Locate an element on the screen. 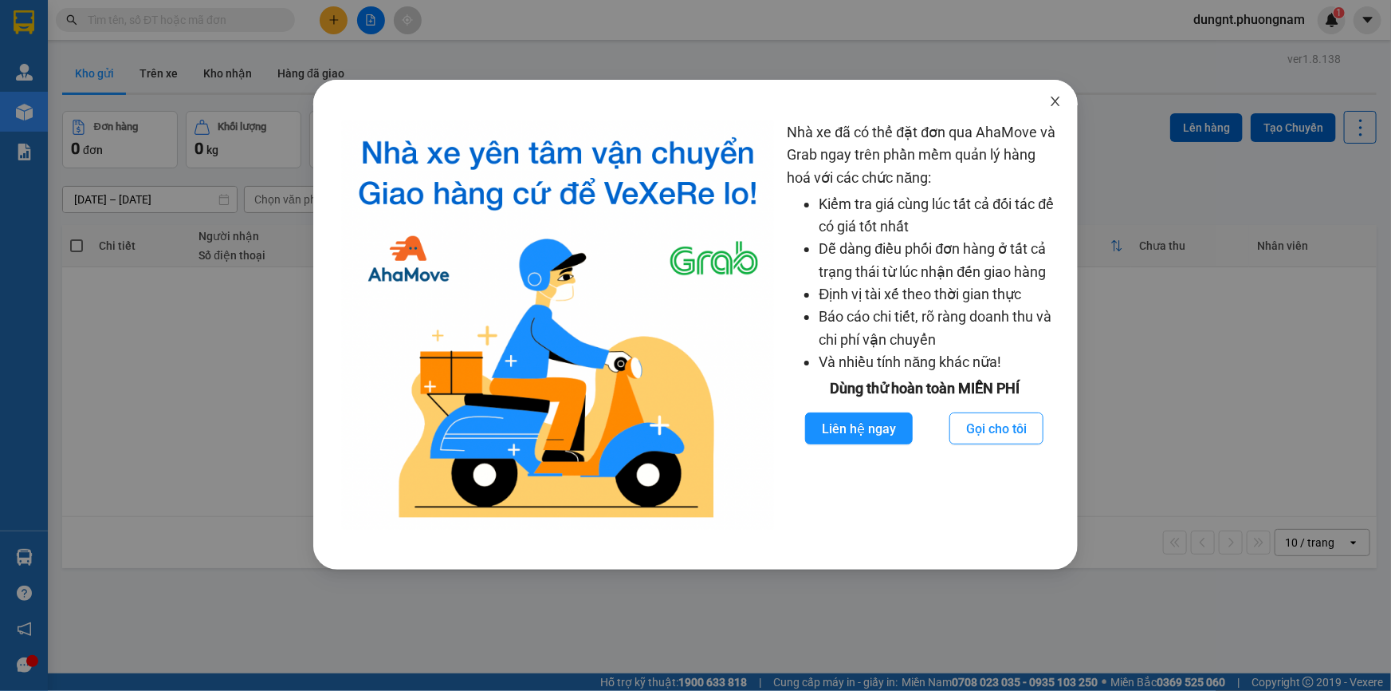 The image size is (1391, 691). span: Gọi cho tôi is located at coordinates (997, 428).